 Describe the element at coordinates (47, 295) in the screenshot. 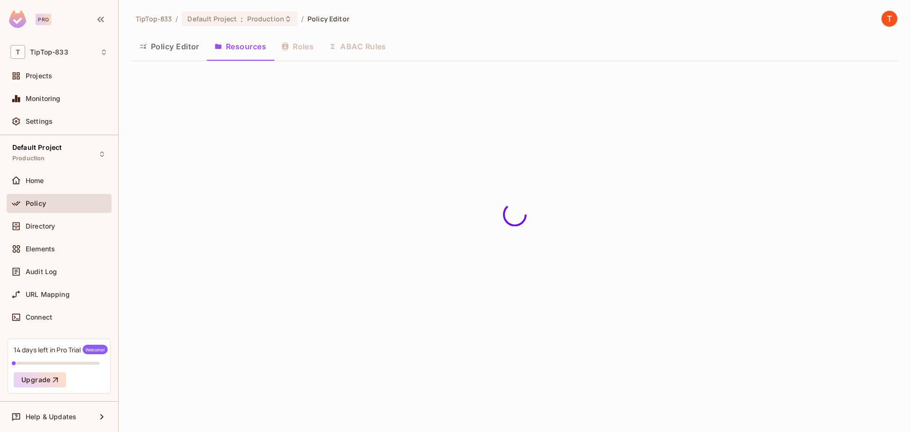

I see `span: URL Mapping` at that location.